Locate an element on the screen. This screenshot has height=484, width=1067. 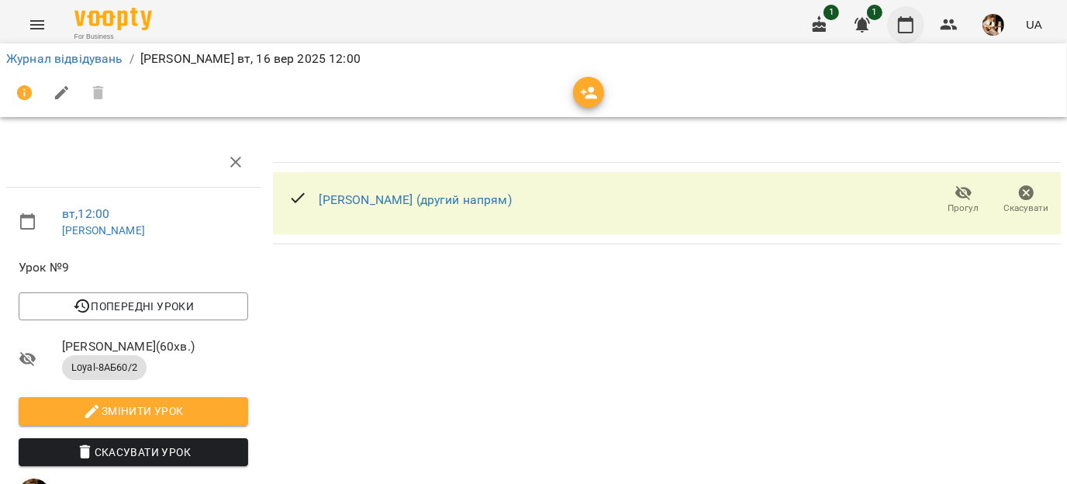
span: Loyal-8АБ60/2 is located at coordinates (104, 367).